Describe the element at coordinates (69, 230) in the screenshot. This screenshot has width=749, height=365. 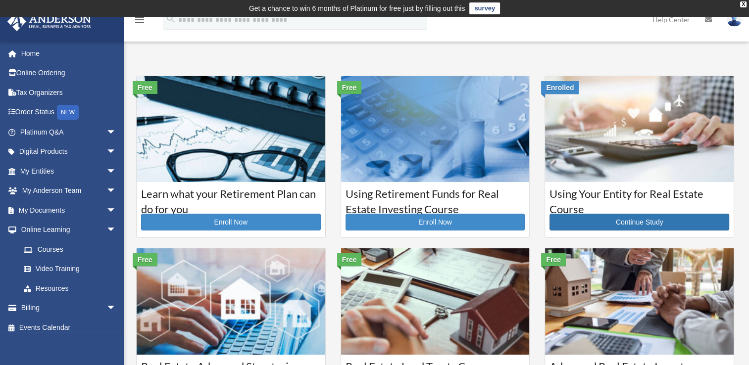
I see `a: Online Learningarrow_drop_down` at that location.